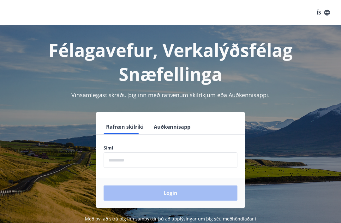  What do you see at coordinates (171, 148) in the screenshot?
I see `label: Sími` at bounding box center [171, 148].